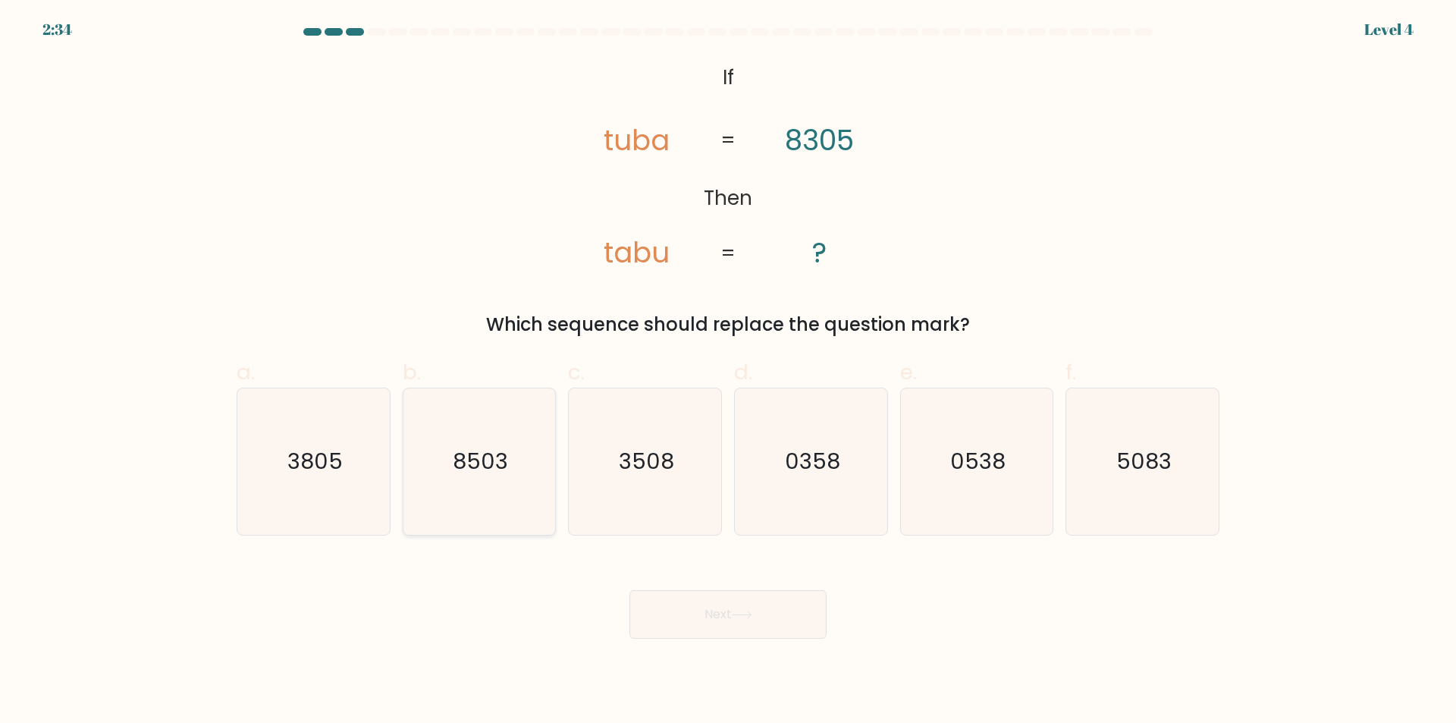 The image size is (1456, 723). Describe the element at coordinates (812, 462) in the screenshot. I see `text: 0358` at that location.